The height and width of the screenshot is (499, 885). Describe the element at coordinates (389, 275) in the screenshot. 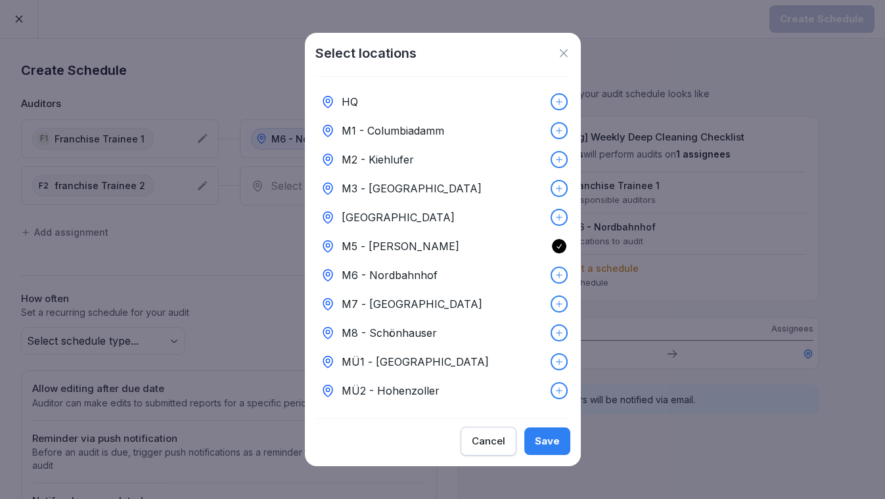

I see `p: M6 - Nordbahnhof` at that location.